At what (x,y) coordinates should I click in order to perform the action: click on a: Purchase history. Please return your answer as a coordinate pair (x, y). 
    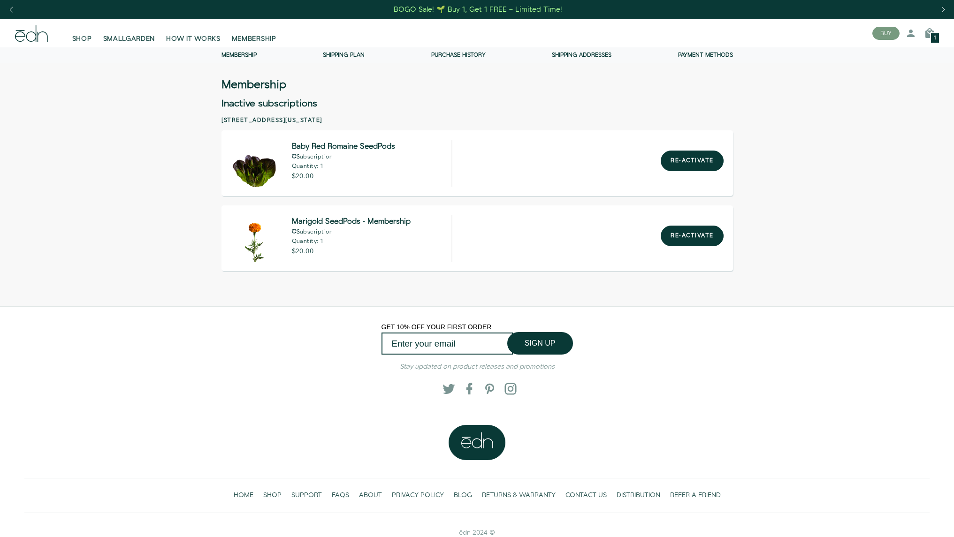
    Looking at the image, I should click on (458, 55).